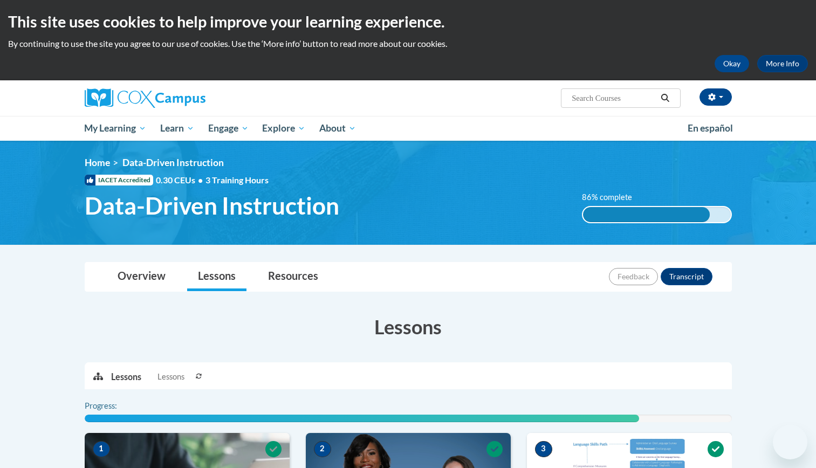 The height and width of the screenshot is (468, 816). I want to click on a: My Learning, so click(115, 128).